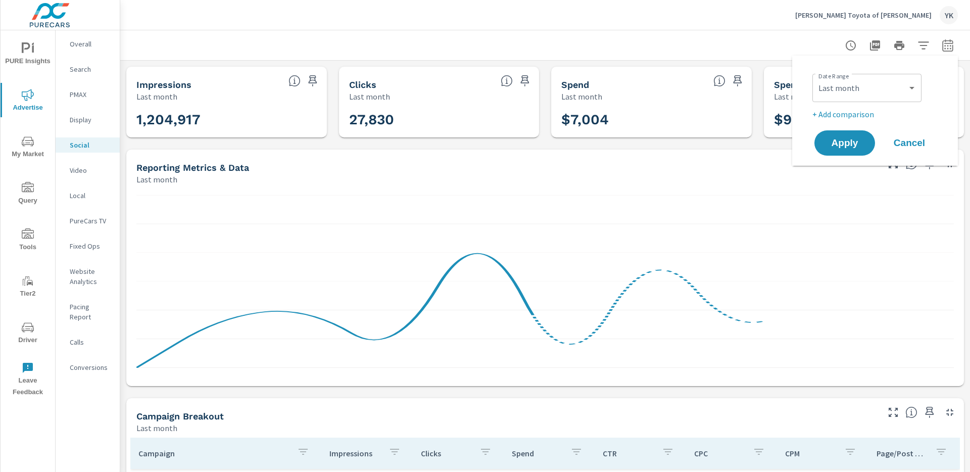 This screenshot has width=970, height=472. Describe the element at coordinates (226, 120) in the screenshot. I see `h3: 1,204,917` at that location.